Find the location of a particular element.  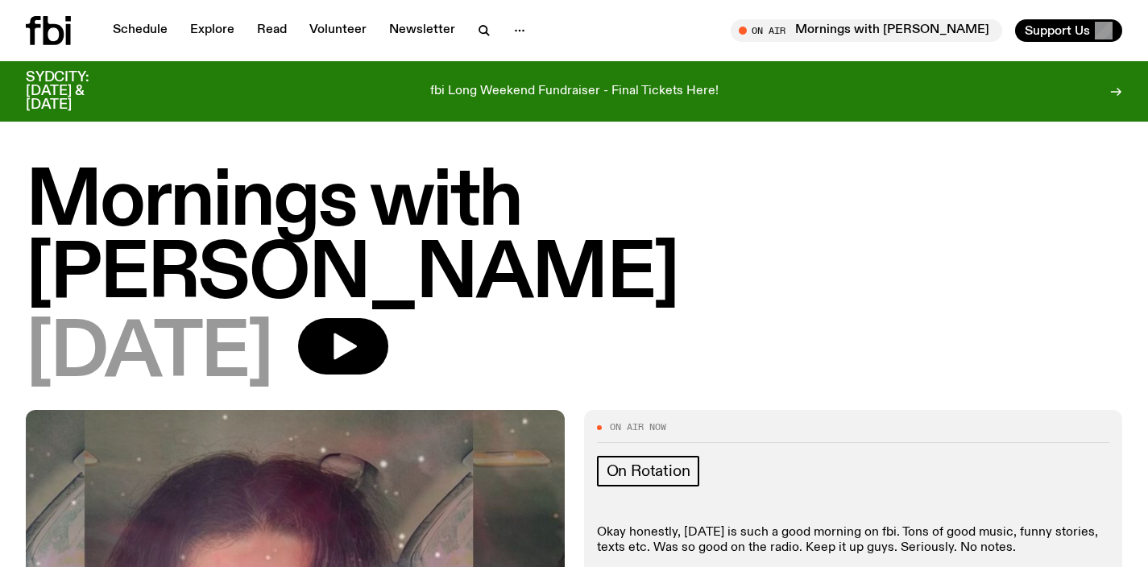

a: Newsletter is located at coordinates (422, 31).